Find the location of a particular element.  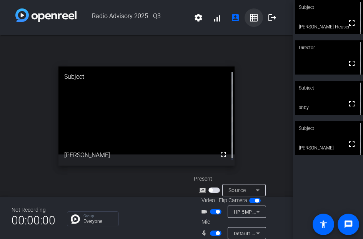

span: Default - Microphone (Realtek(R) Audio) is located at coordinates (279, 234).